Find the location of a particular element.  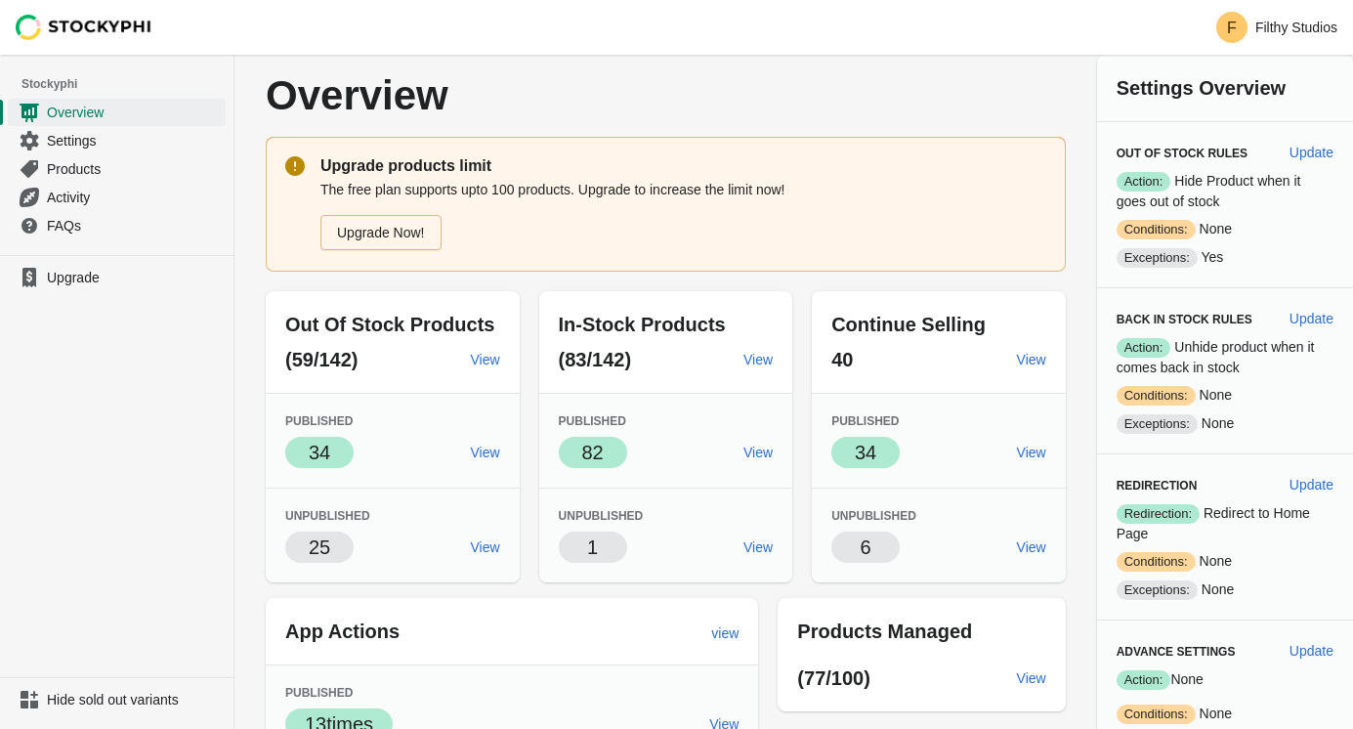

span: Settings is located at coordinates (134, 141).